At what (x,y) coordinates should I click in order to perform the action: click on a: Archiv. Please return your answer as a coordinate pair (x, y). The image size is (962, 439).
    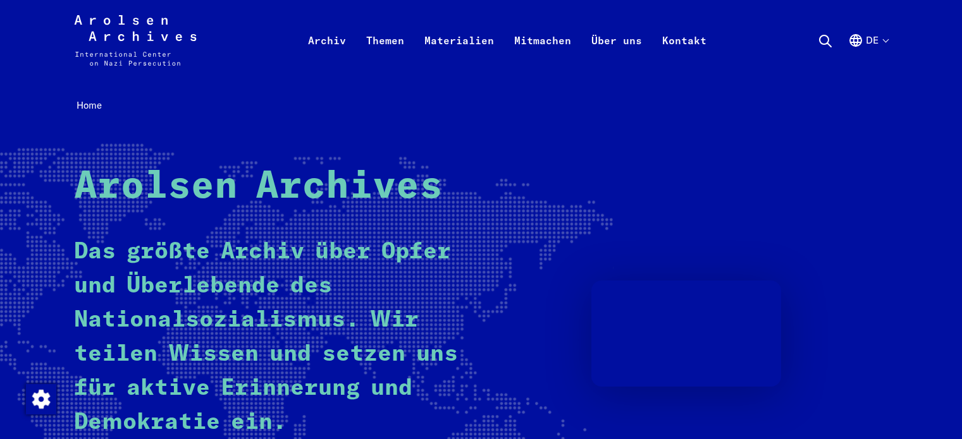
    Looking at the image, I should click on (327, 56).